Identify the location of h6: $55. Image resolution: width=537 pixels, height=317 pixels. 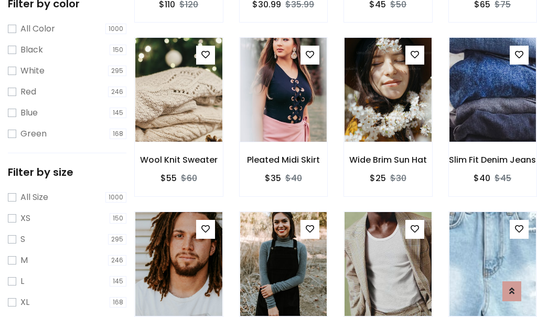
(168, 178).